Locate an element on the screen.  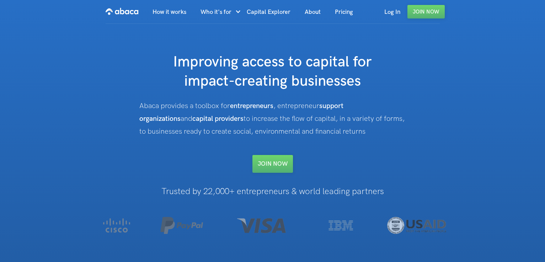
strong: entrepreneurs is located at coordinates (252, 106).